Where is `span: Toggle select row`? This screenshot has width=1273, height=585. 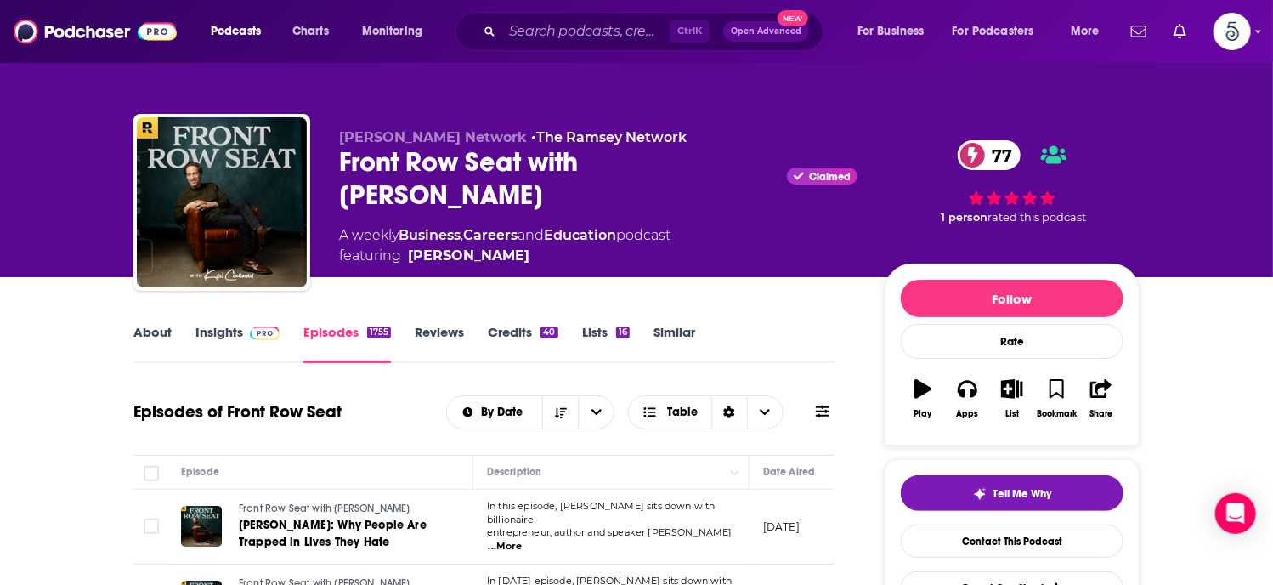
span: Toggle select row is located at coordinates (151, 526).